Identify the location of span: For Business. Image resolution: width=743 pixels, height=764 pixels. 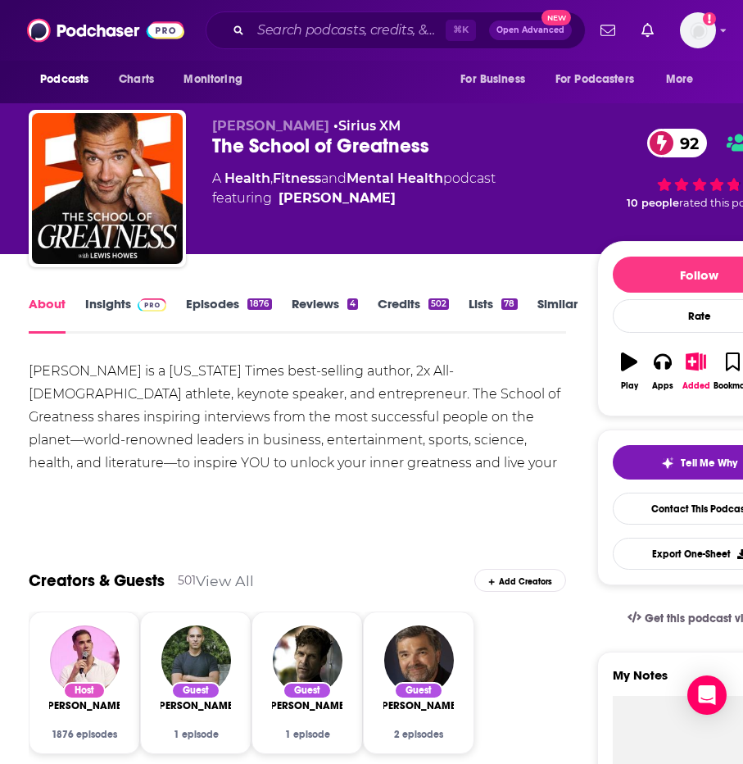
(493, 79).